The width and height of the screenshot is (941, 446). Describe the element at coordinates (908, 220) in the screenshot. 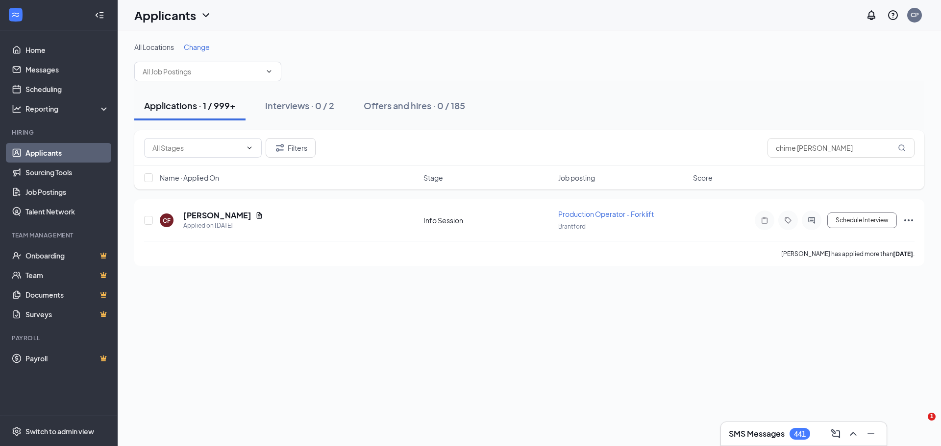

I see `svg: Ellipses` at that location.